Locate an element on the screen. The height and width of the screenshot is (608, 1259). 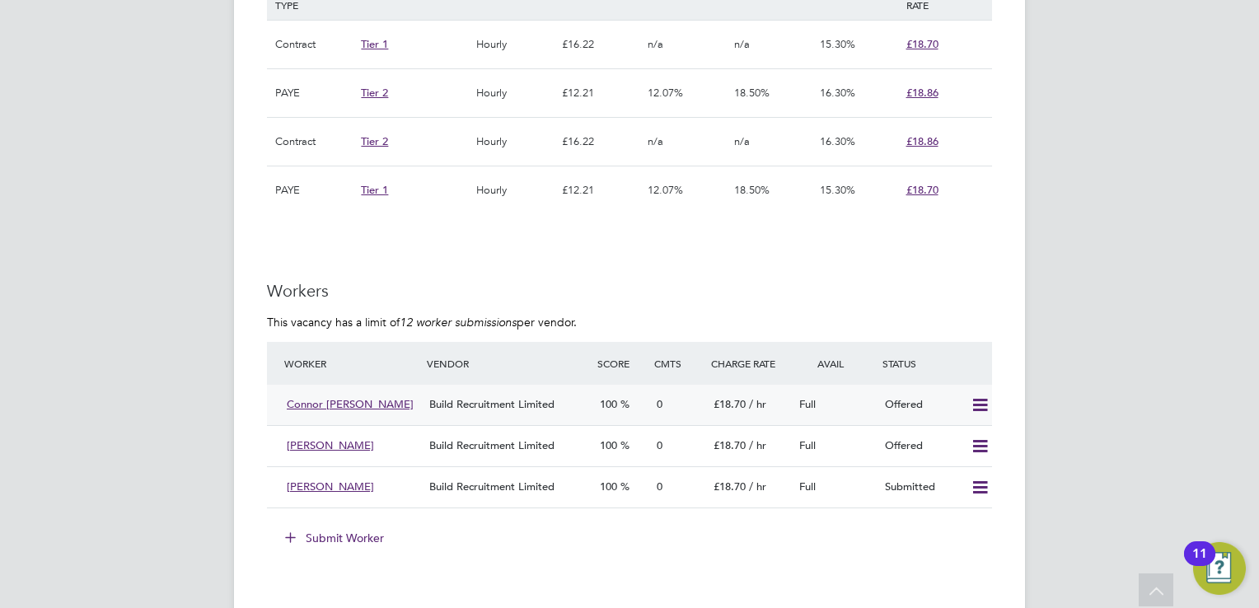
h3: Workers is located at coordinates (629, 291).